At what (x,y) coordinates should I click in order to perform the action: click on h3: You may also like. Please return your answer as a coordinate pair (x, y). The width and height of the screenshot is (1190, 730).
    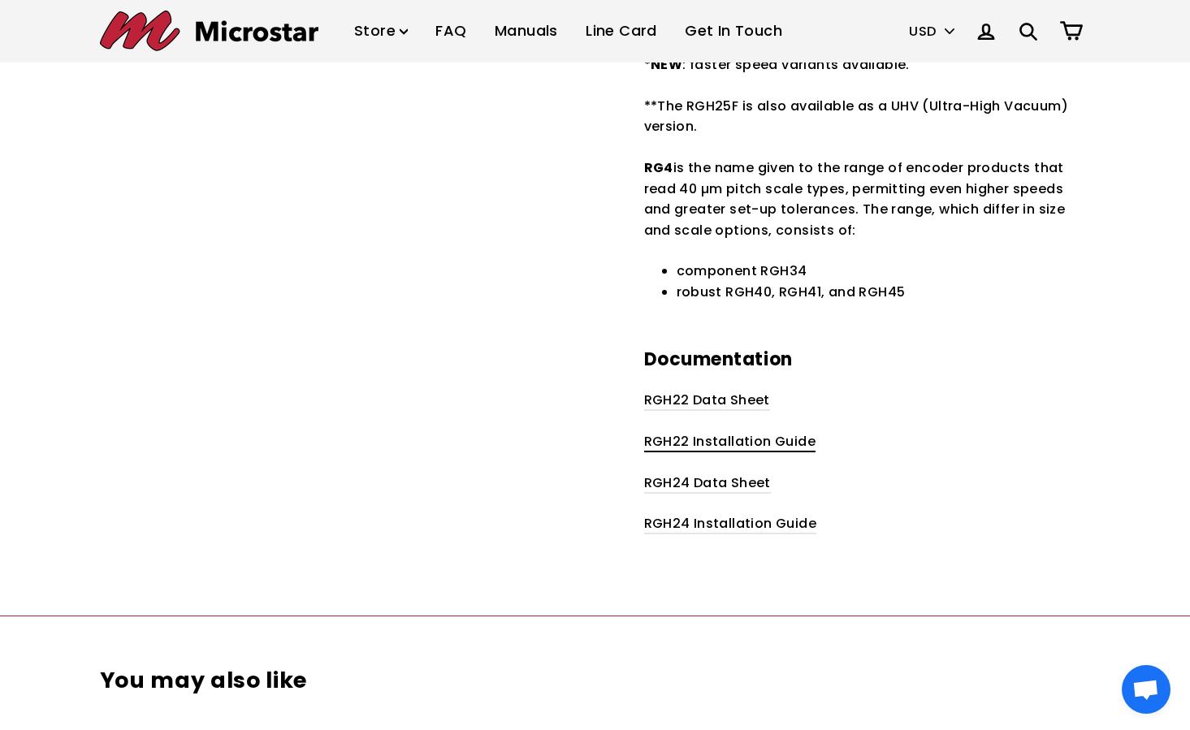
    Looking at the image, I should click on (595, 680).